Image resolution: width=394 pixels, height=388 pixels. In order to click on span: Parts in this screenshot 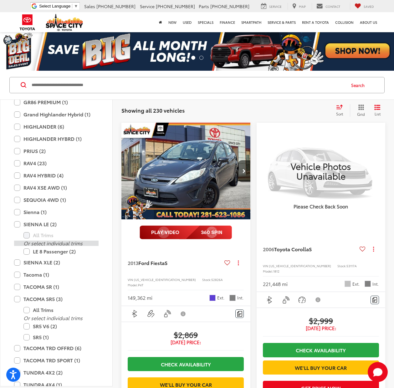, I will do `click(204, 6)`.